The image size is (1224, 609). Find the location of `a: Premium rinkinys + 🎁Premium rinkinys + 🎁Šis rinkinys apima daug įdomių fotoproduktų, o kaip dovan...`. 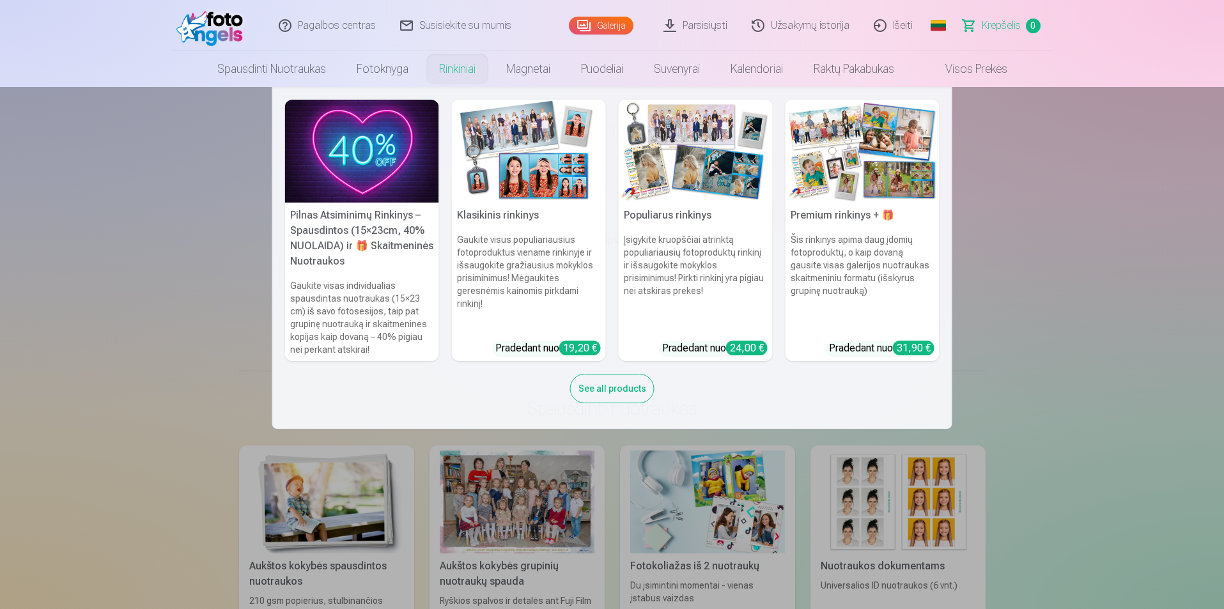

a: Premium rinkinys + 🎁Premium rinkinys + 🎁Šis rinkinys apima daug įdomių fotoproduktų, o kaip dovan... is located at coordinates (863, 230).